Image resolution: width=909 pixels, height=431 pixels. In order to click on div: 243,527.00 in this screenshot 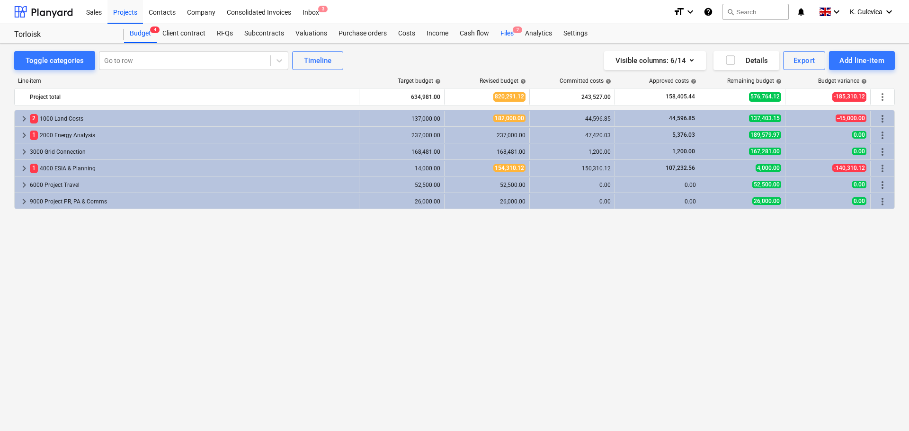, I will do `click(572, 97)`.